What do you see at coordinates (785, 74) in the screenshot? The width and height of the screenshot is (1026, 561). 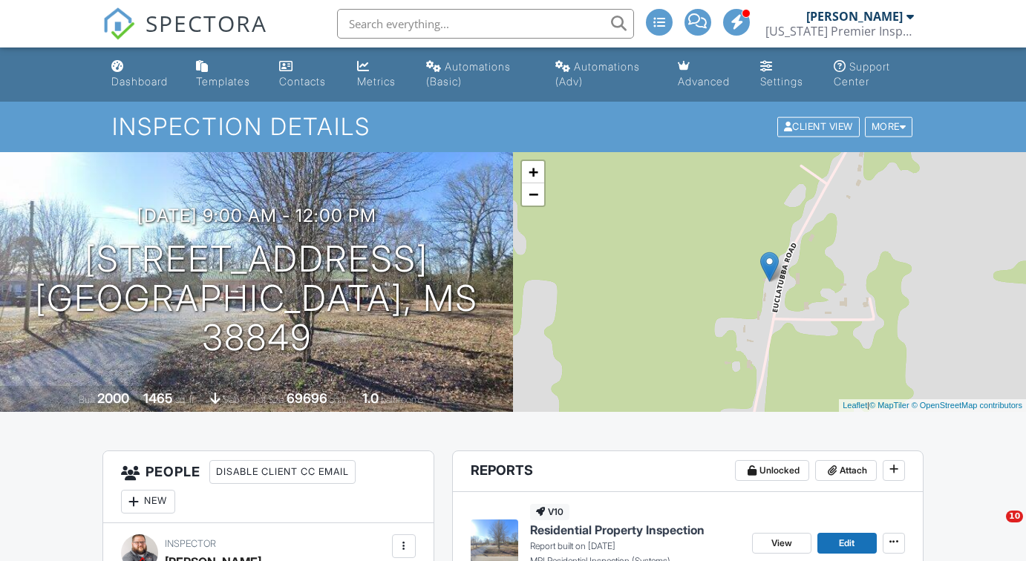 I see `a: Settings` at bounding box center [785, 74].